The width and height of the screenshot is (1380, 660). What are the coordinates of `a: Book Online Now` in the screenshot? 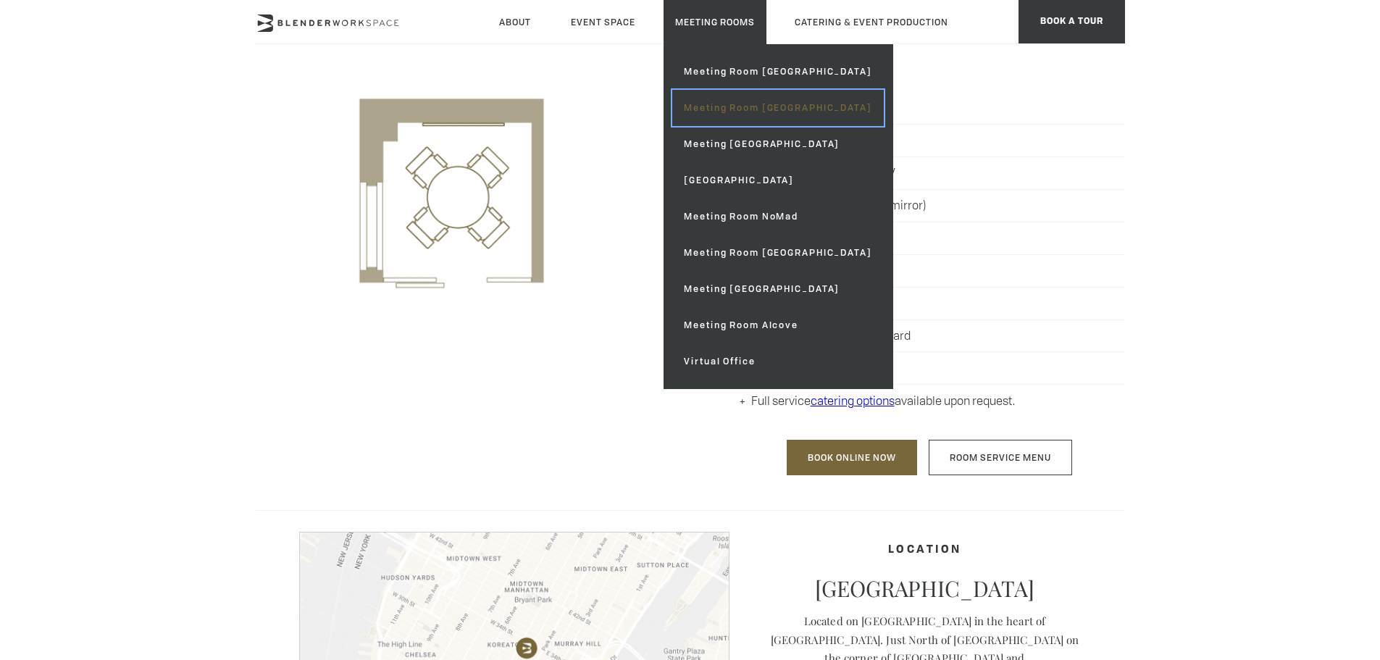 It's located at (852, 457).